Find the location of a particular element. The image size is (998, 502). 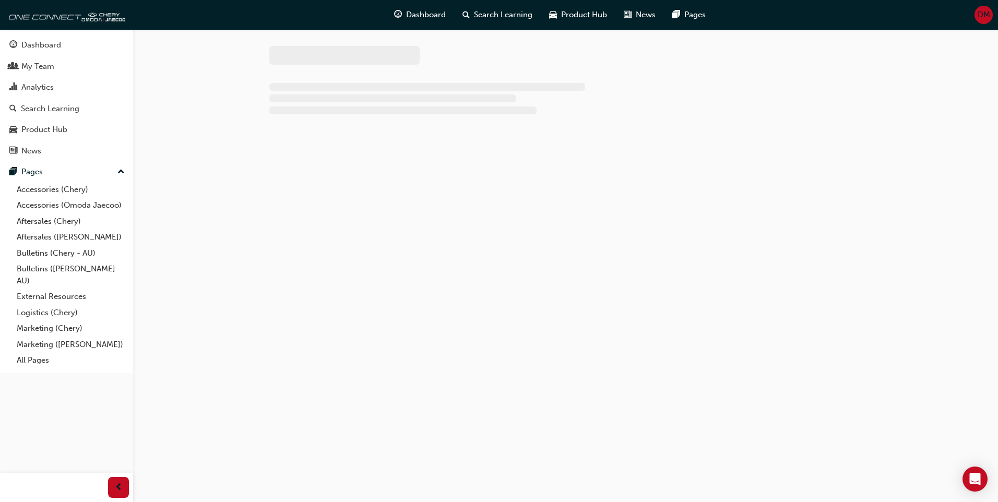

a: guage-iconDashboard is located at coordinates (420, 15).